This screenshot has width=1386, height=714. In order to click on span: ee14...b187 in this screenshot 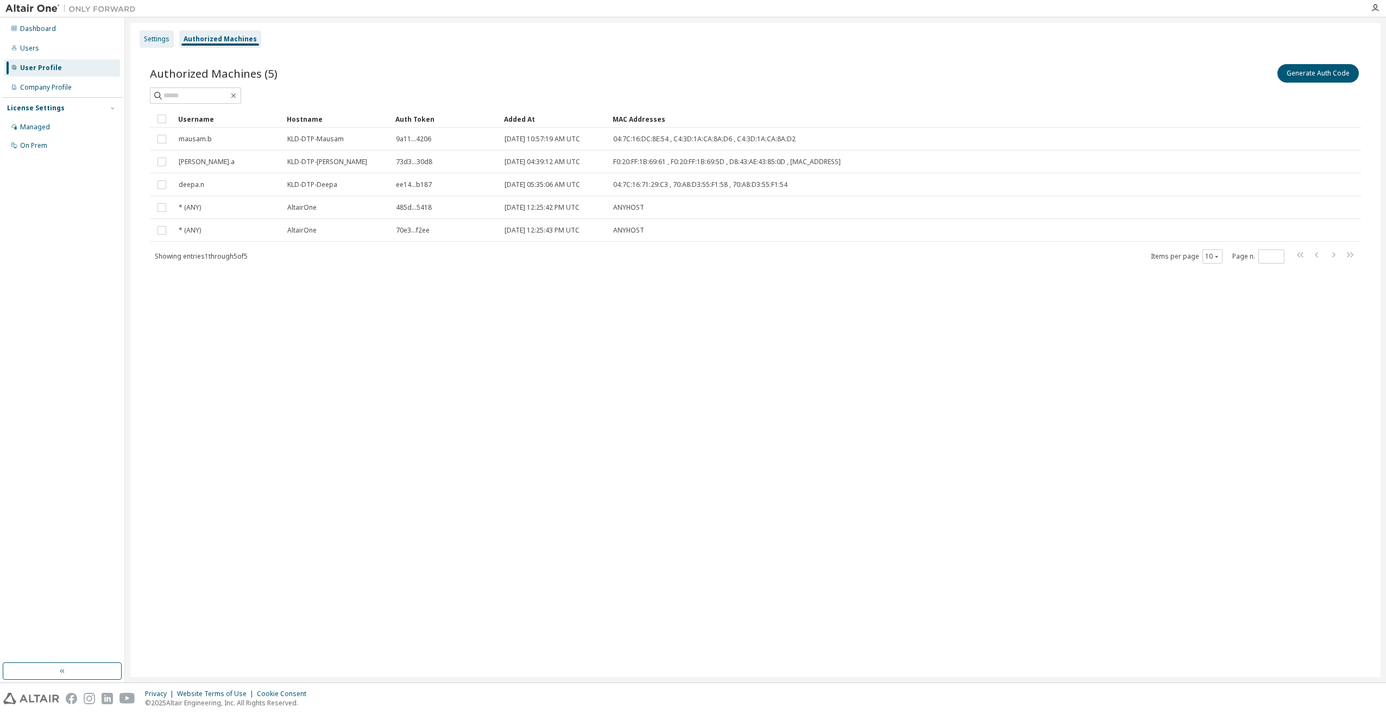, I will do `click(414, 185)`.